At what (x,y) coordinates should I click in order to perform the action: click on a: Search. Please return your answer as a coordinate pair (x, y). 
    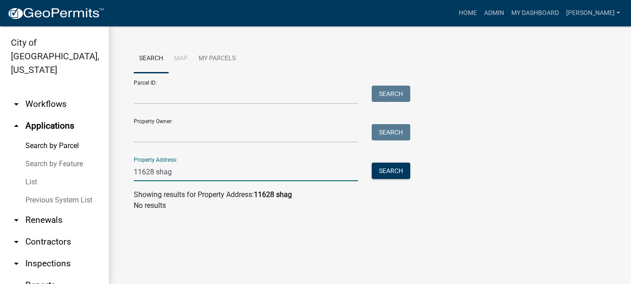
    Looking at the image, I should click on (151, 59).